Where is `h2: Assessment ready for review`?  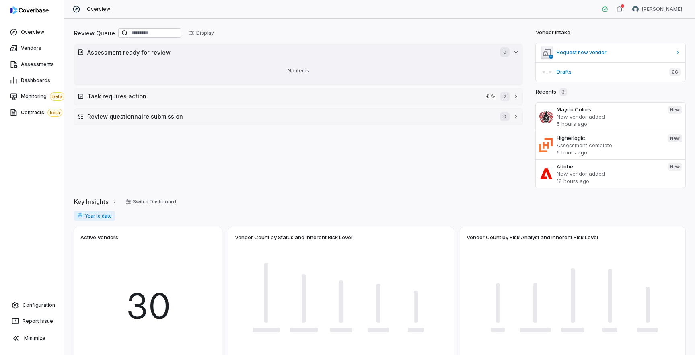 h2: Assessment ready for review is located at coordinates (289, 52).